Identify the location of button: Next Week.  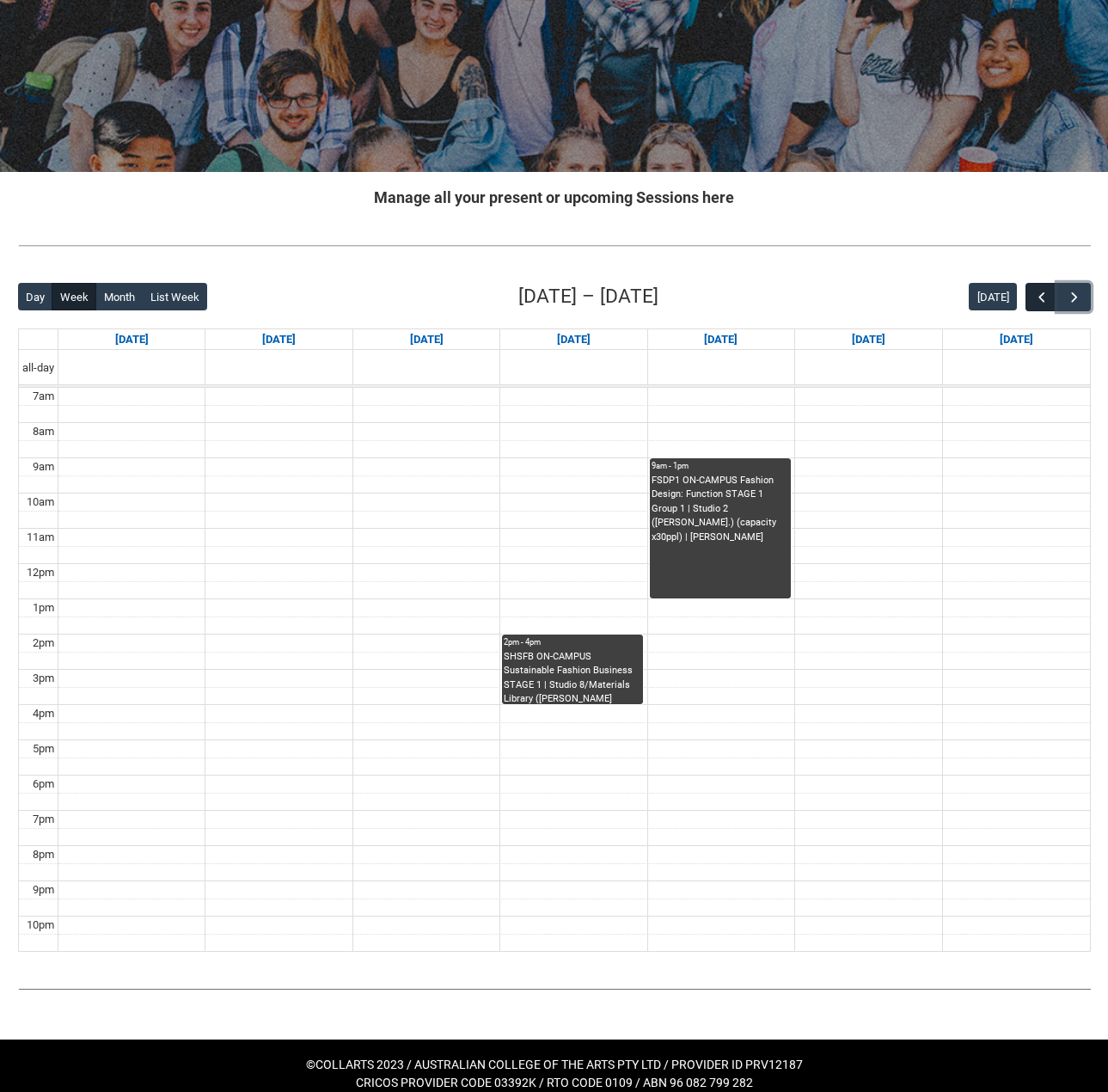
(1074, 297).